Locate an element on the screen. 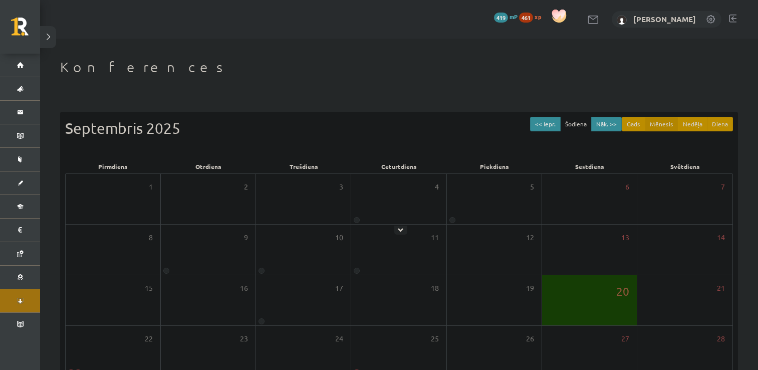 The width and height of the screenshot is (758, 370). span: 6 is located at coordinates (627, 187).